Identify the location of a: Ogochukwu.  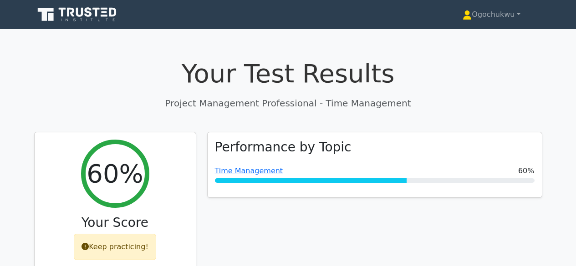
(491, 15).